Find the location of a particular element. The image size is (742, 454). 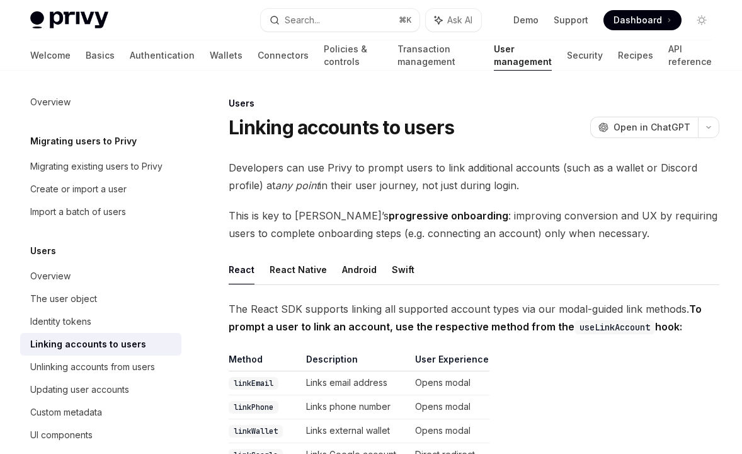

div: UI components is located at coordinates (61, 435).